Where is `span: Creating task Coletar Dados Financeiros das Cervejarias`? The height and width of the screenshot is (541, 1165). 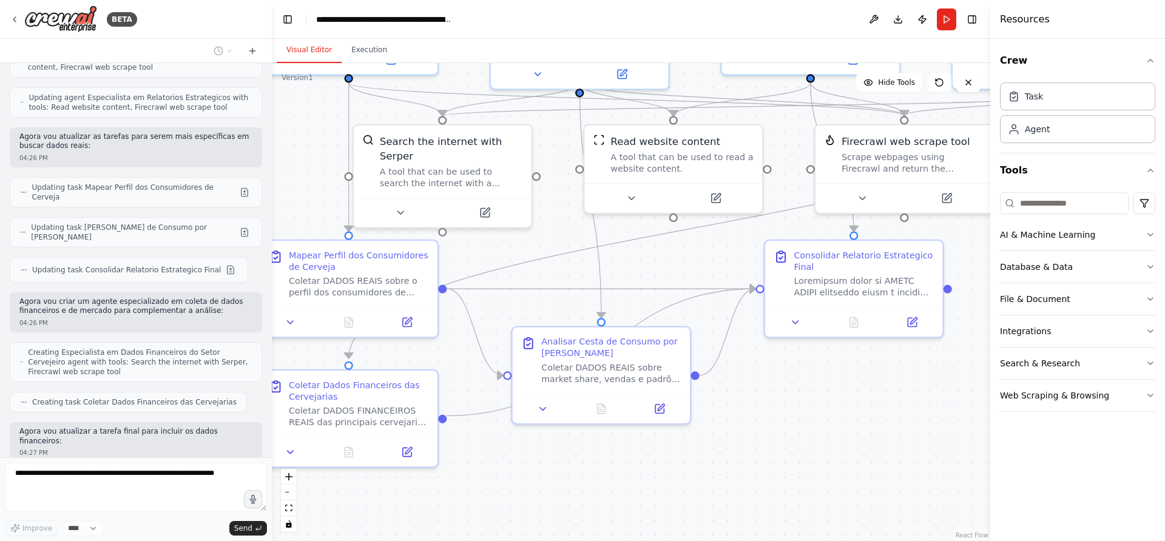
span: Creating task Coletar Dados Financeiros das Cervejarias is located at coordinates (134, 402).